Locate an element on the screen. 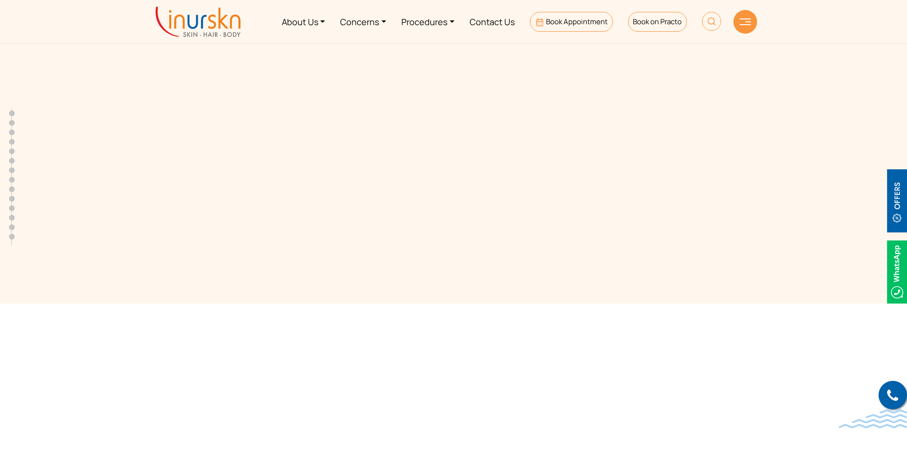  img: HeaderSearch is located at coordinates (711, 21).